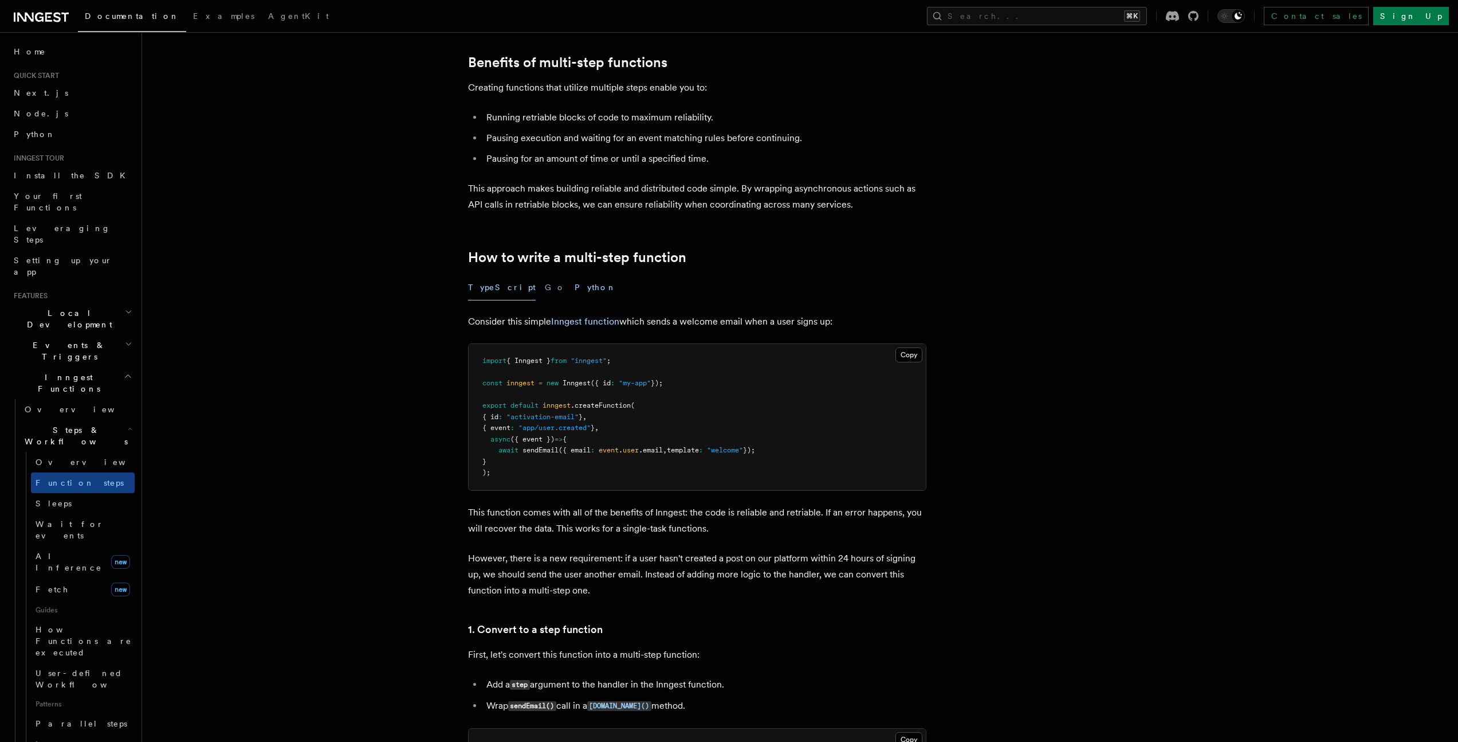 The height and width of the screenshot is (742, 1458). What do you see at coordinates (37, 158) in the screenshot?
I see `span: Inngest tour` at bounding box center [37, 158].